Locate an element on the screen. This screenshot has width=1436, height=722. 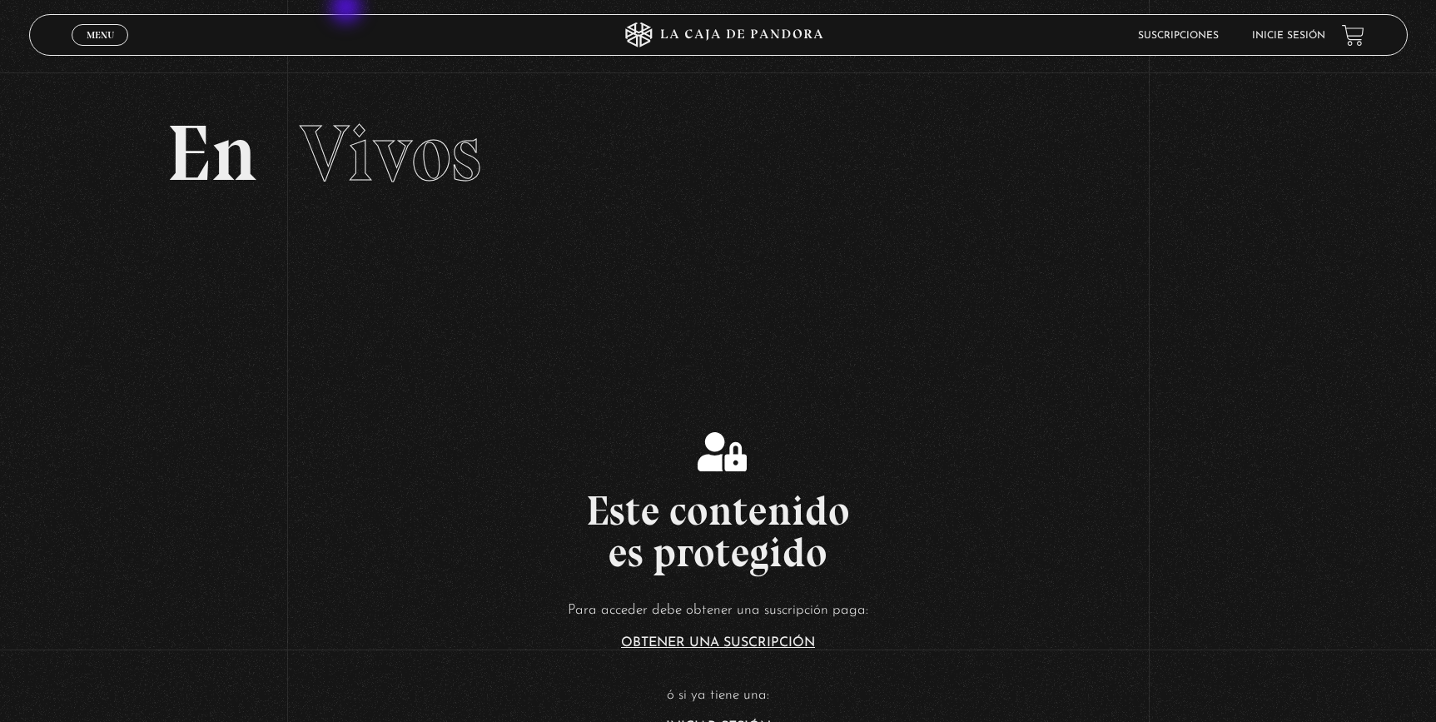
h2: En is located at coordinates (718, 153).